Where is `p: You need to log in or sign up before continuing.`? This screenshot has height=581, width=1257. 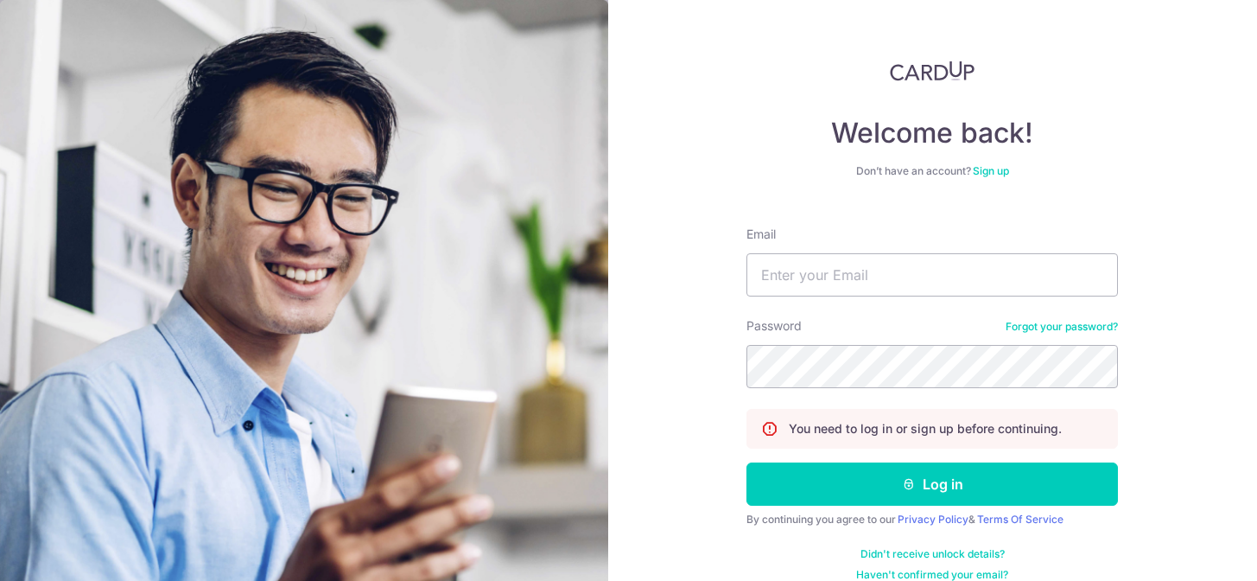 p: You need to log in or sign up before continuing. is located at coordinates (926, 429).